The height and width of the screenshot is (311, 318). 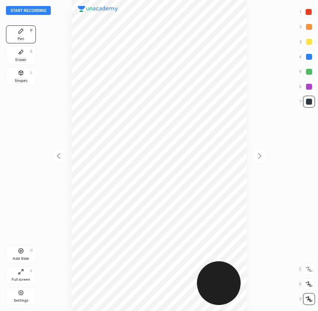 I want to click on div: X, so click(x=307, y=284).